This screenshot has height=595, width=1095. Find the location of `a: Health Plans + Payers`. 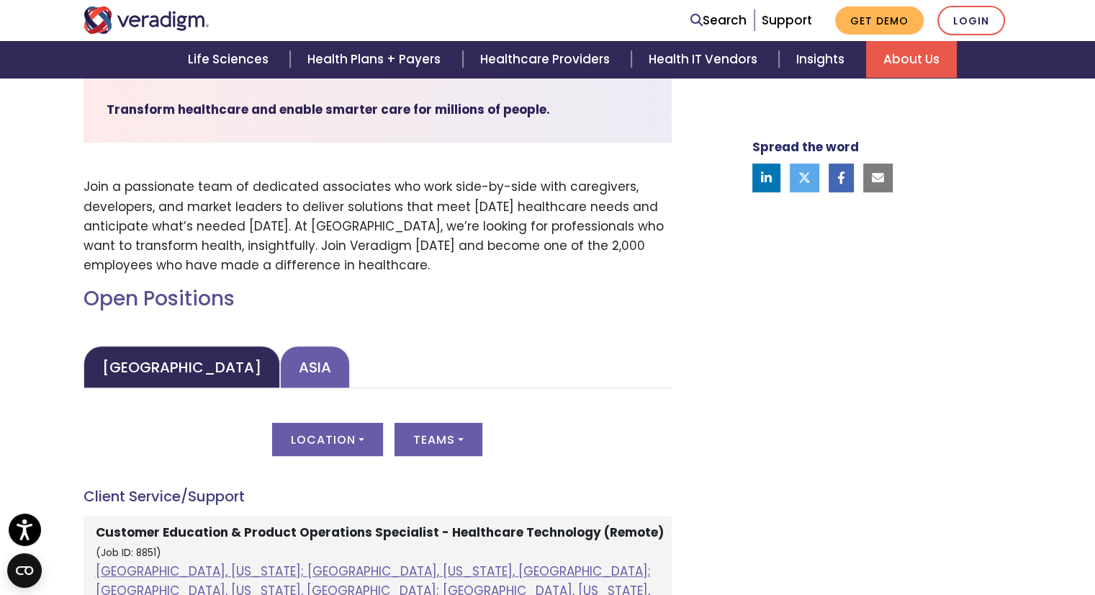

a: Health Plans + Payers is located at coordinates (376, 59).